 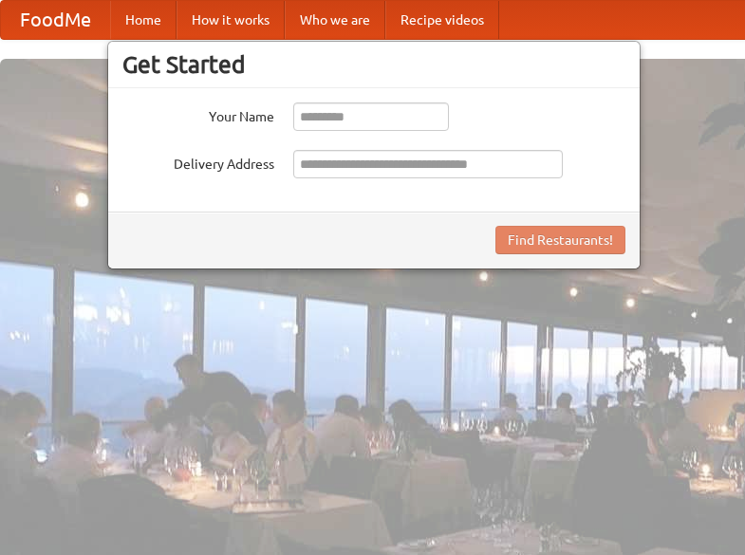 What do you see at coordinates (335, 20) in the screenshot?
I see `a: Who we are` at bounding box center [335, 20].